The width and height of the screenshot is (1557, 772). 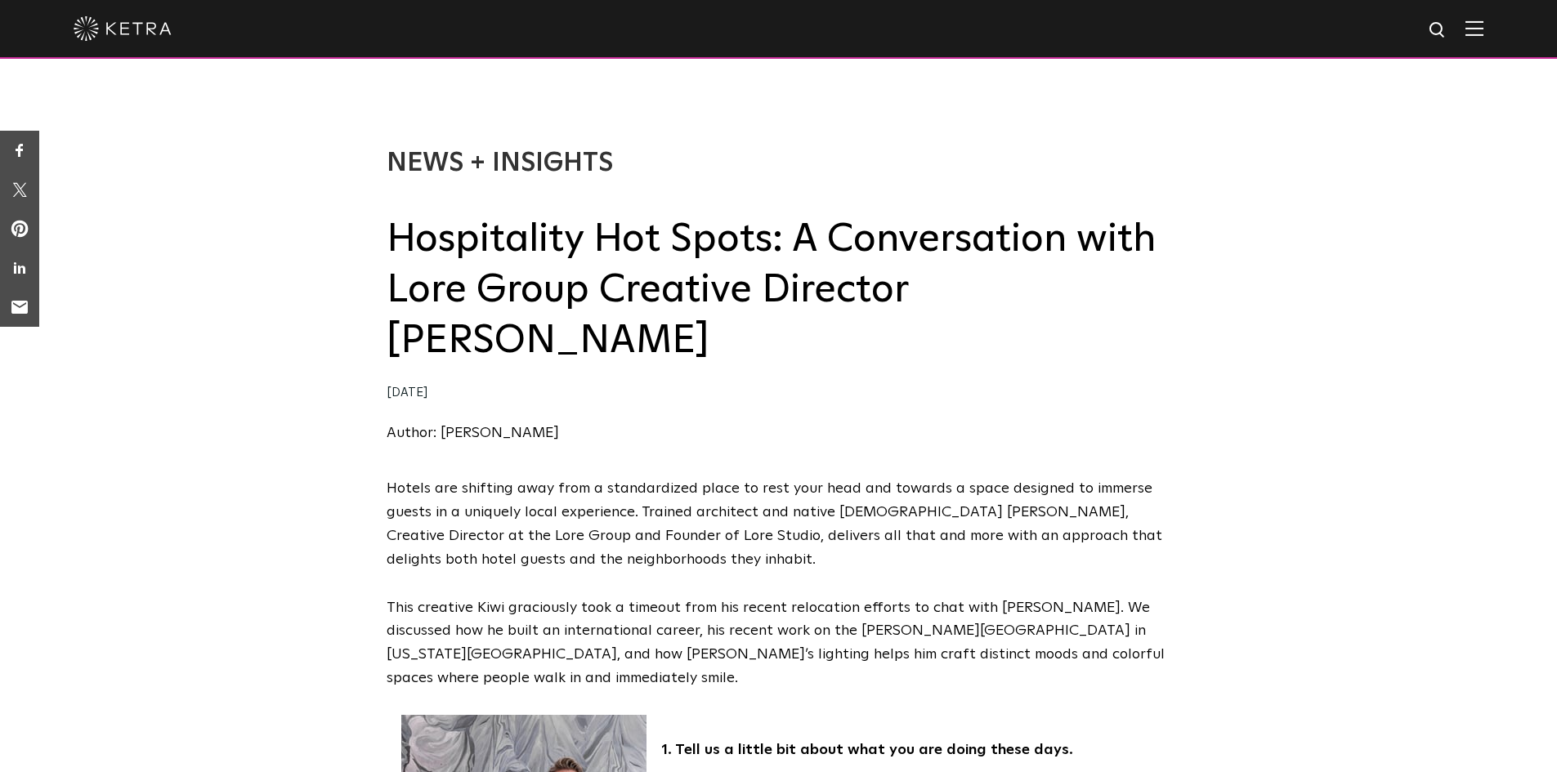 I want to click on p: Hotels are shifting away from a standardized place to rest your head and towards a space designed..., so click(x=779, y=524).